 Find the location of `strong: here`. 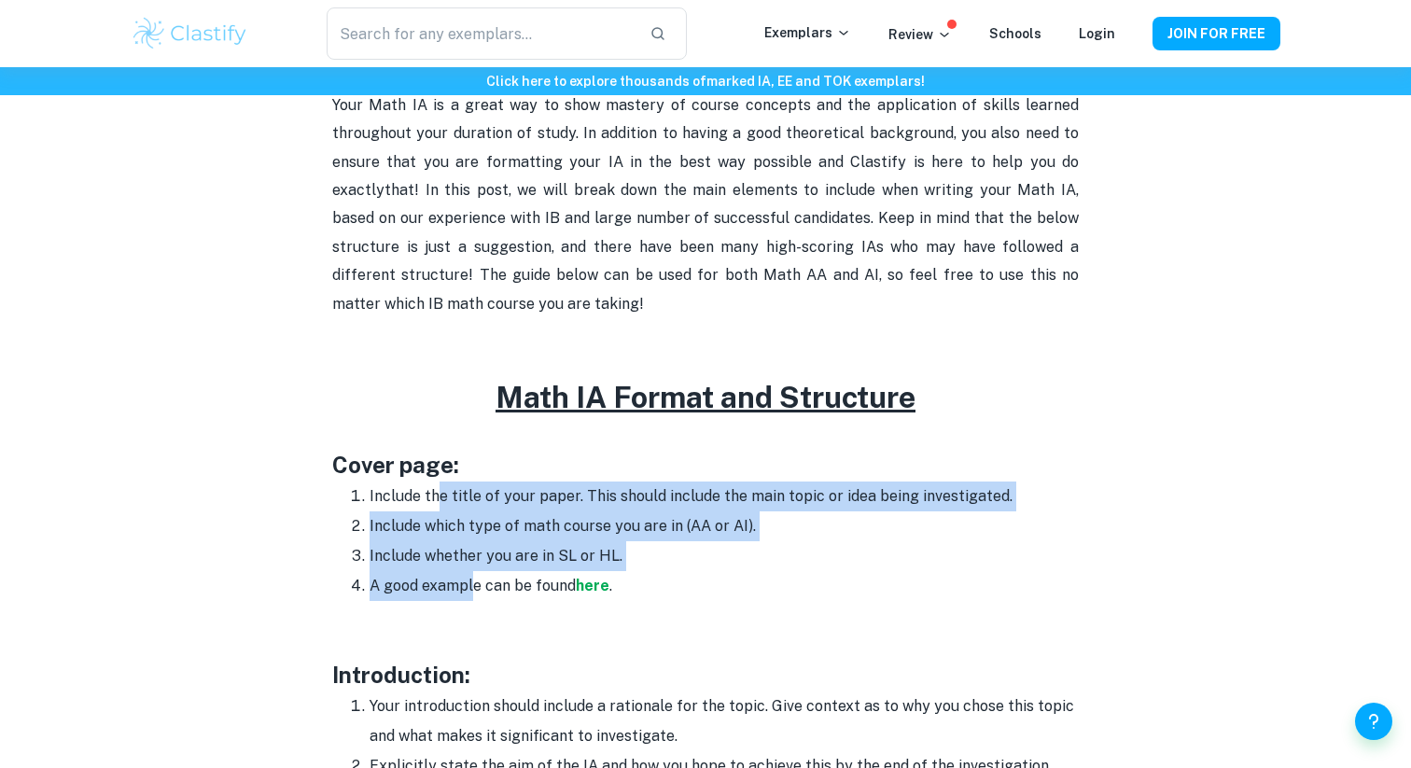

strong: here is located at coordinates (592, 585).